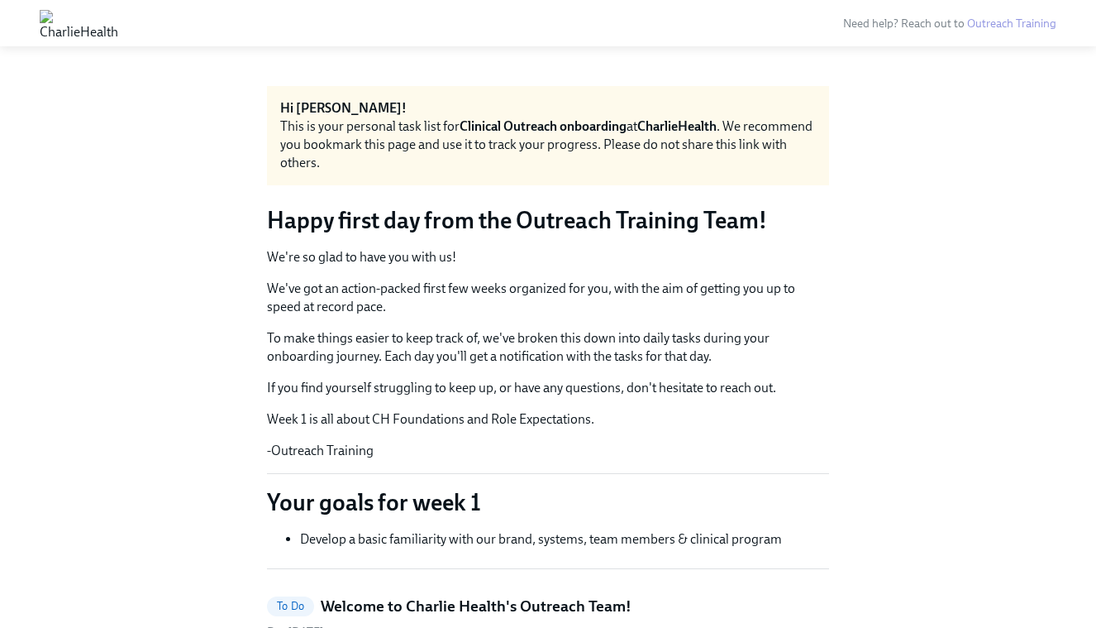 This screenshot has height=628, width=1096. Describe the element at coordinates (79, 23) in the screenshot. I see `img: CharlieHealth` at that location.